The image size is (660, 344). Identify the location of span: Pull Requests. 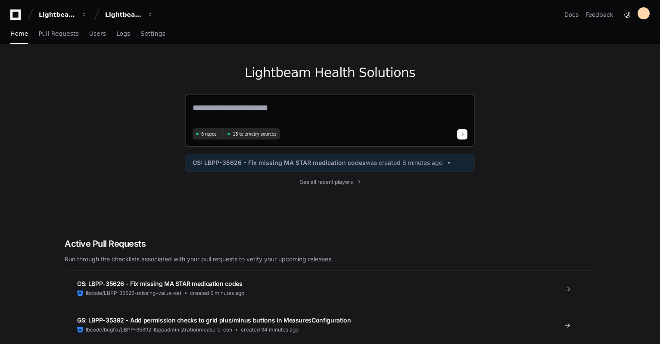
(58, 34).